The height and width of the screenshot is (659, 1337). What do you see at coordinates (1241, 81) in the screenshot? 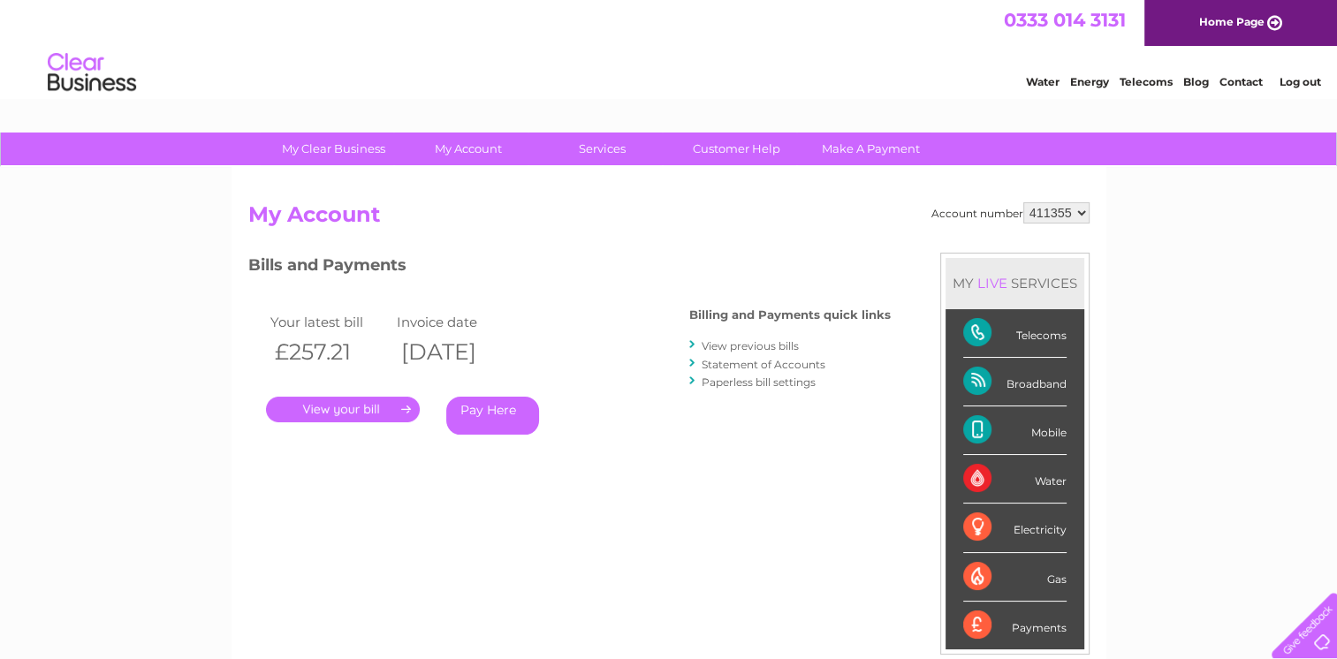
I see `a: Contact` at bounding box center [1241, 81].